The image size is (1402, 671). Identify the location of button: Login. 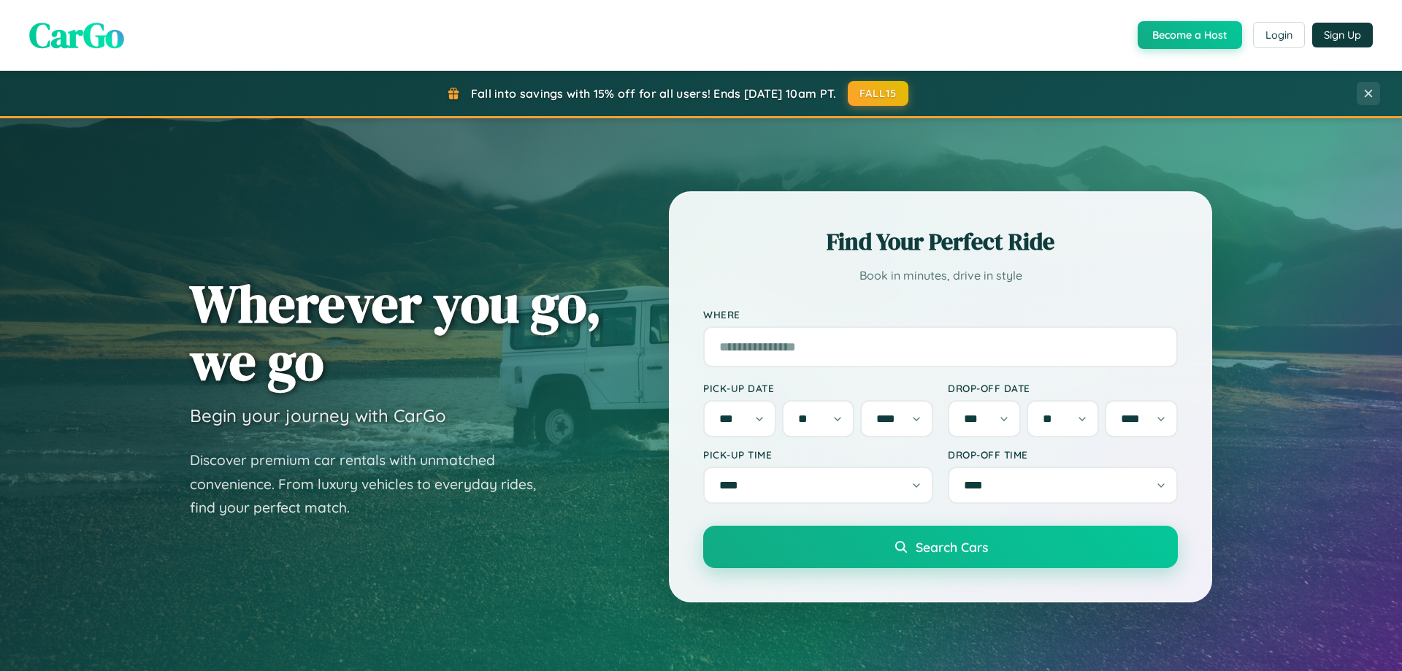
(1278, 35).